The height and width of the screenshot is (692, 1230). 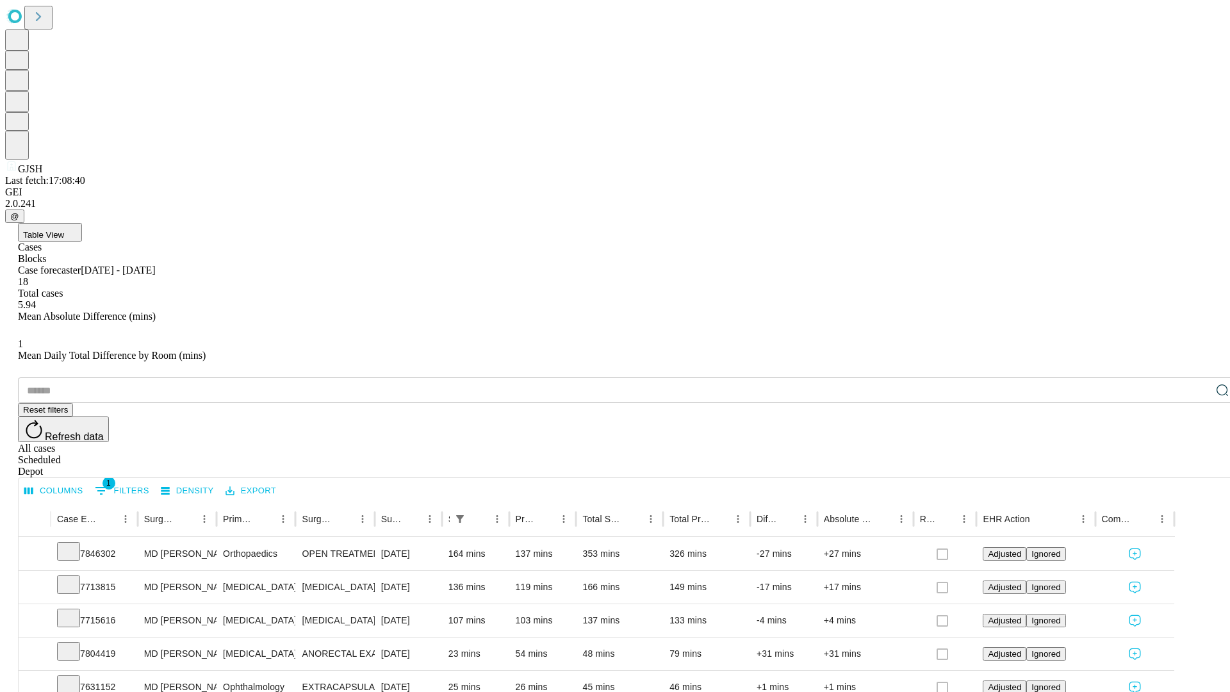 I want to click on div: 7715616, so click(x=94, y=620).